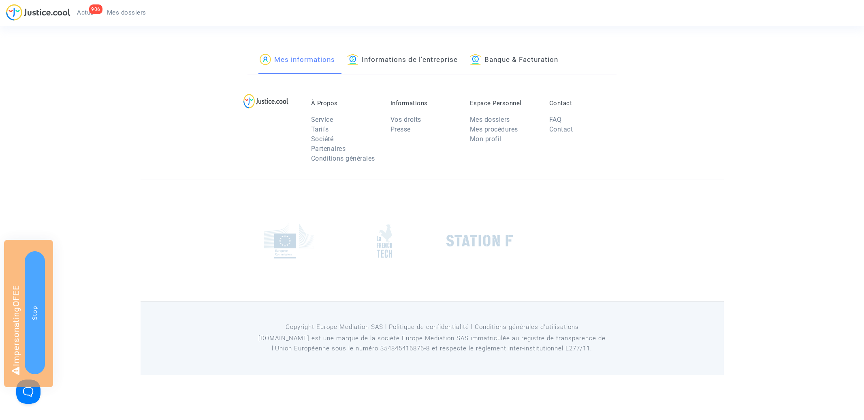 Image resolution: width=864 pixels, height=420 pixels. Describe the element at coordinates (401, 129) in the screenshot. I see `a: Presse` at that location.